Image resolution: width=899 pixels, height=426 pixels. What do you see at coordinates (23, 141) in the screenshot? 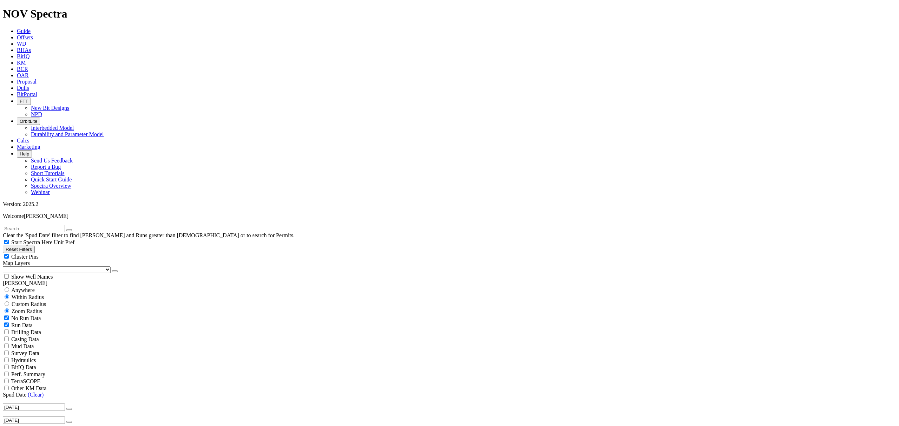
I see `a: Calcs` at bounding box center [23, 141].